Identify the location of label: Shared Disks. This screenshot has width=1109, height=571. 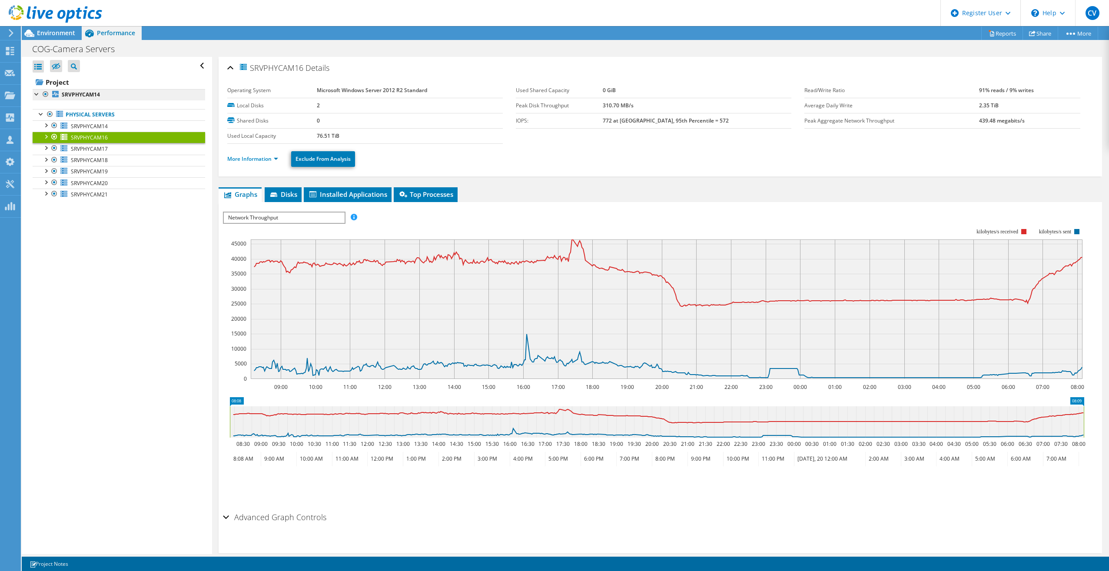
(272, 121).